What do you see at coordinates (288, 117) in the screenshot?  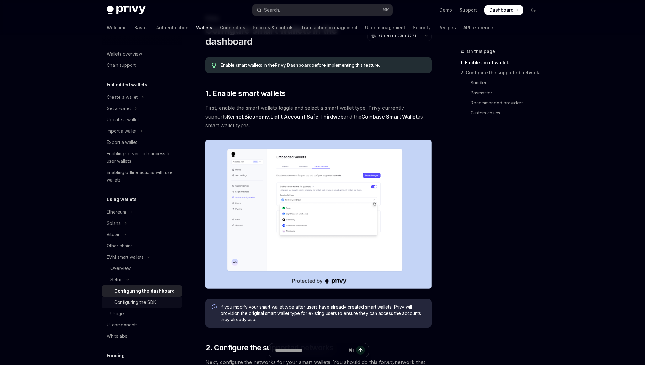 I see `a: Light Account` at bounding box center [288, 117].